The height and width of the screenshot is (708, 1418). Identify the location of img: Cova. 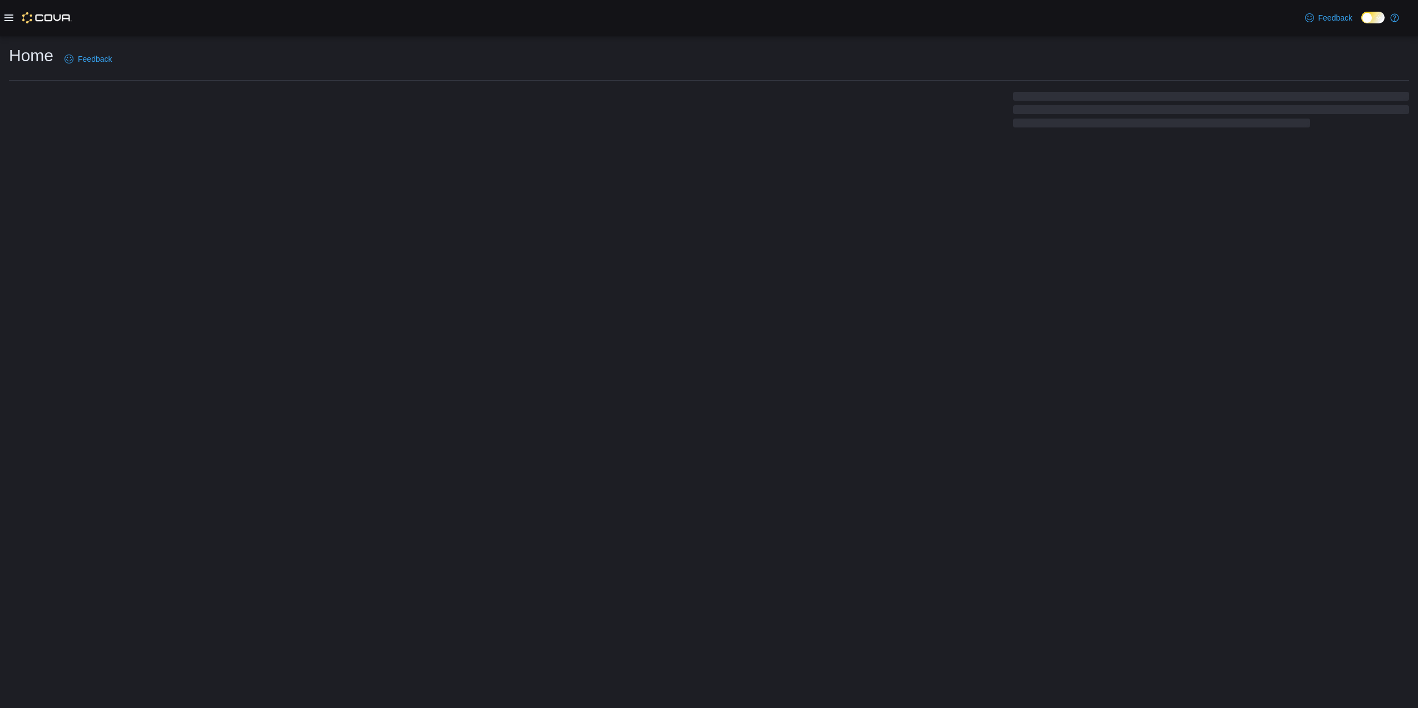
(47, 18).